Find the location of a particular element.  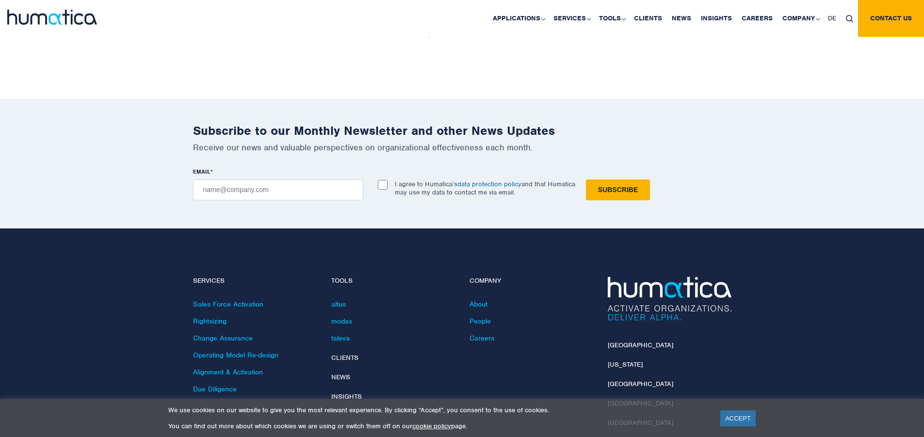

span: EMAIL is located at coordinates (202, 172).